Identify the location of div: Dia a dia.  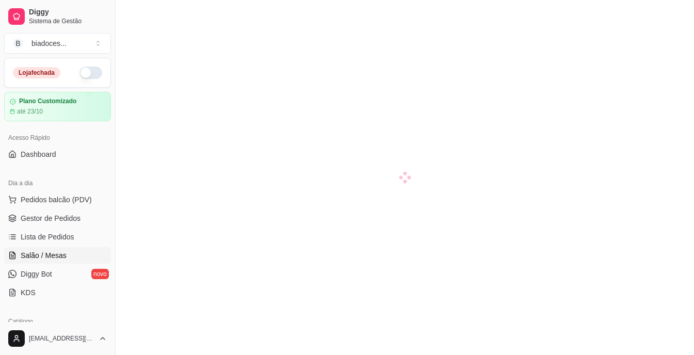
(57, 183).